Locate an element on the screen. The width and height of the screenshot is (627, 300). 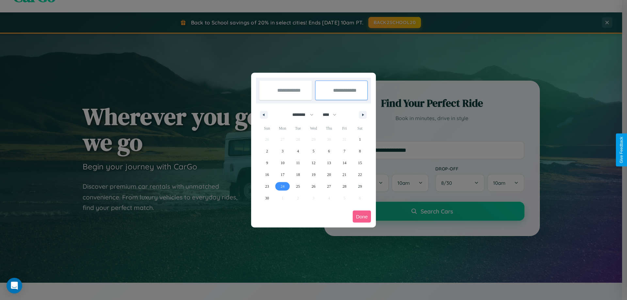
span: 19 is located at coordinates (314, 175).